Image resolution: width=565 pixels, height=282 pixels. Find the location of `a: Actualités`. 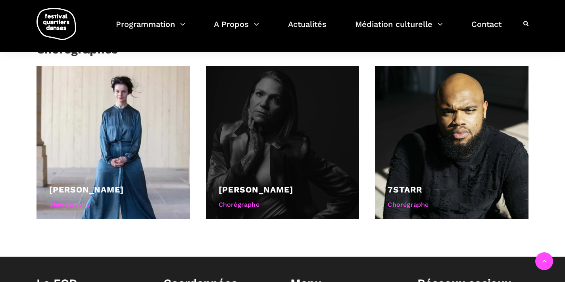

a: Actualités is located at coordinates (307, 29).